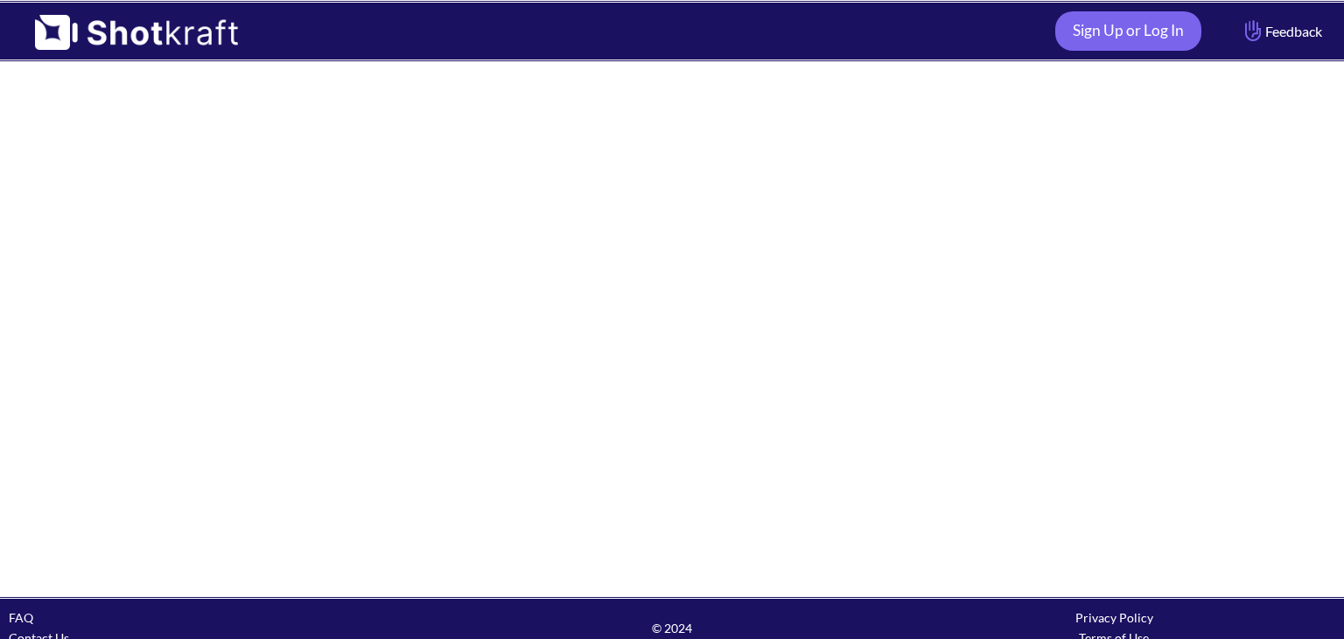 The height and width of the screenshot is (639, 1344). Describe the element at coordinates (1253, 31) in the screenshot. I see `img: Hand Icon` at that location.